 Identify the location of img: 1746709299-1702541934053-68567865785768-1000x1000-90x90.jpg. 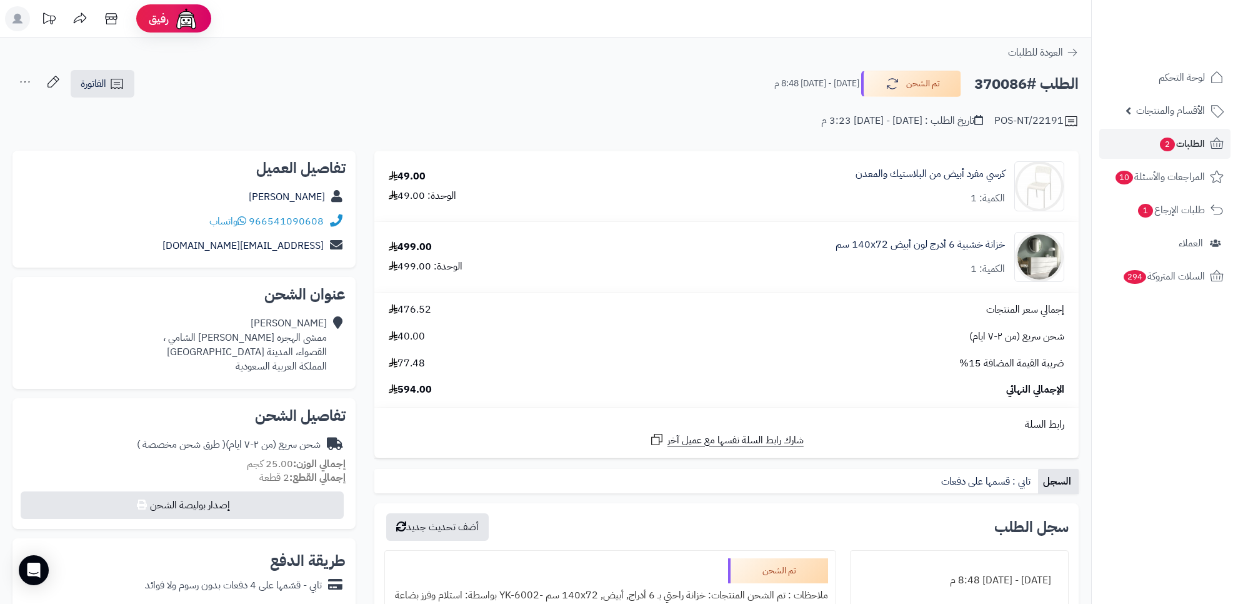
(1039, 257).